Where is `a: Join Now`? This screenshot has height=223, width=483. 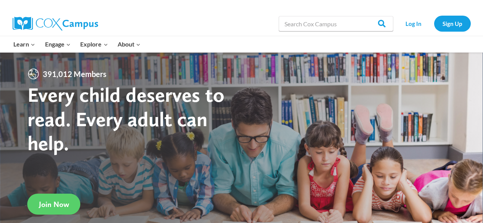
a: Join Now is located at coordinates (54, 204).